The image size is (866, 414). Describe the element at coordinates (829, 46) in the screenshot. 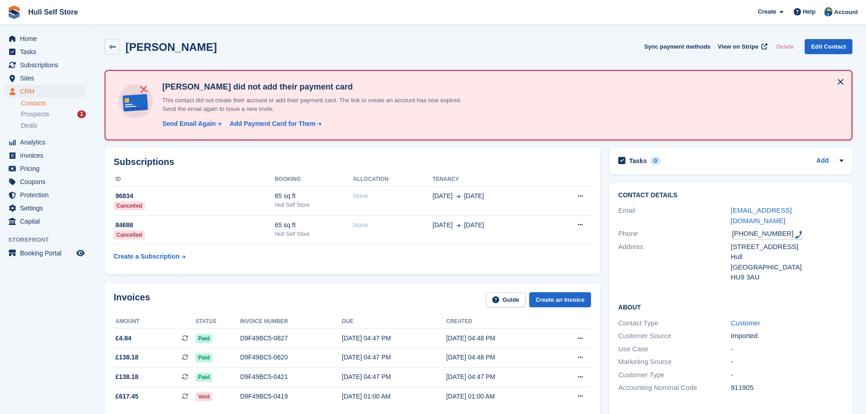

I see `a: Edit Contact` at that location.